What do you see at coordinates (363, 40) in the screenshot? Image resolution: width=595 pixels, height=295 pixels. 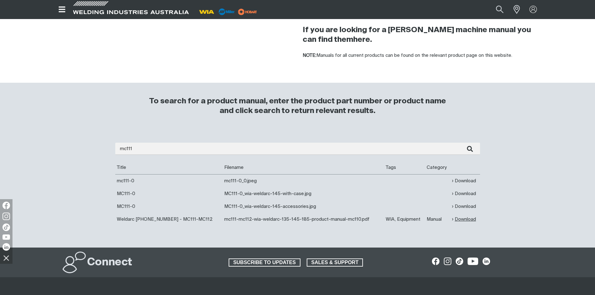 I see `strong: here.` at bounding box center [363, 40].